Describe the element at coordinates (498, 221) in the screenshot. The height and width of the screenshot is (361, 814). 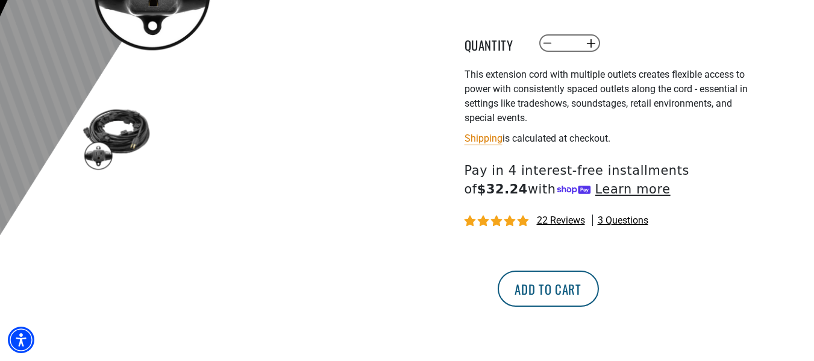
I see `span: 4.95 stars` at that location.